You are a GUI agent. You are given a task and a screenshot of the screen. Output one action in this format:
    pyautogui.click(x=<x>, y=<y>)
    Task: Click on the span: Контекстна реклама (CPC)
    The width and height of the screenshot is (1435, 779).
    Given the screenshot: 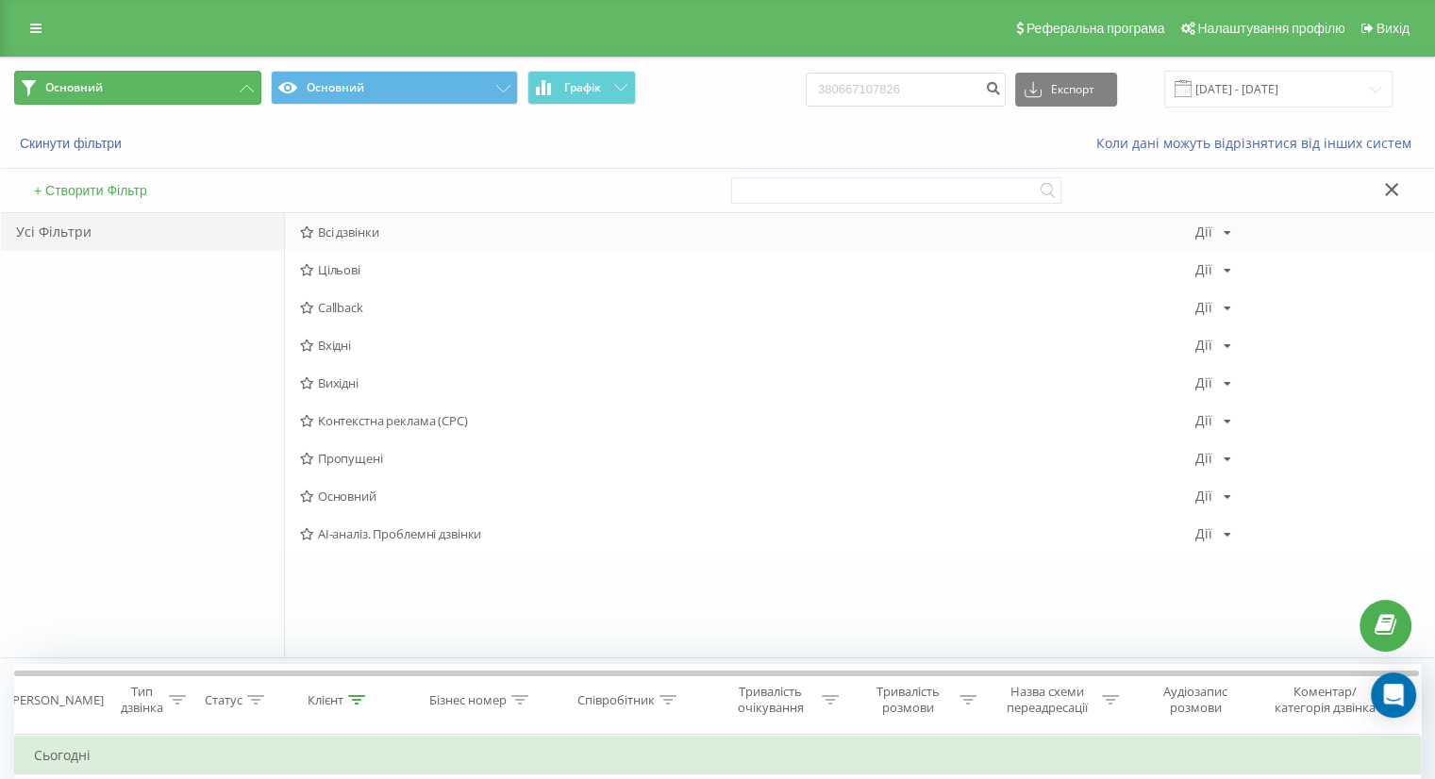 What is the action you would take?
    pyautogui.click(x=747, y=421)
    